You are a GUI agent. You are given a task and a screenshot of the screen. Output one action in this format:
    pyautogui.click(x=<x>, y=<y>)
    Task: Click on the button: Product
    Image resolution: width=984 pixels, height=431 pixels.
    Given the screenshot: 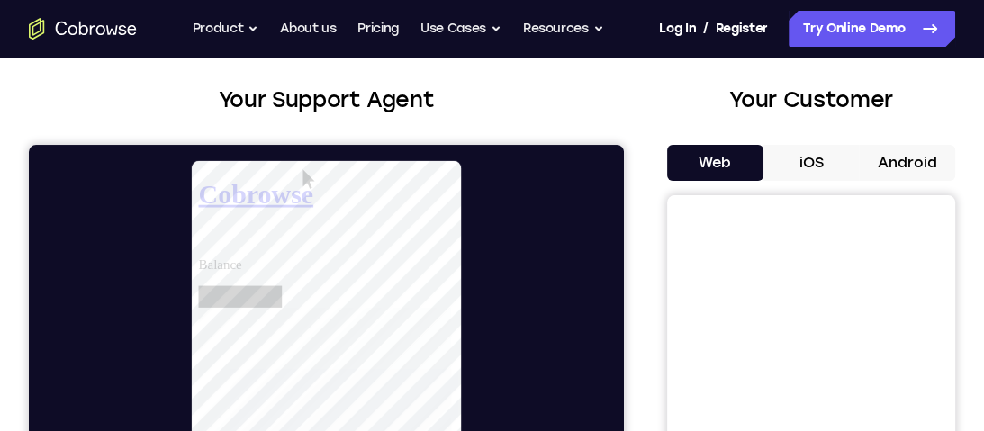 What is the action you would take?
    pyautogui.click(x=226, y=29)
    